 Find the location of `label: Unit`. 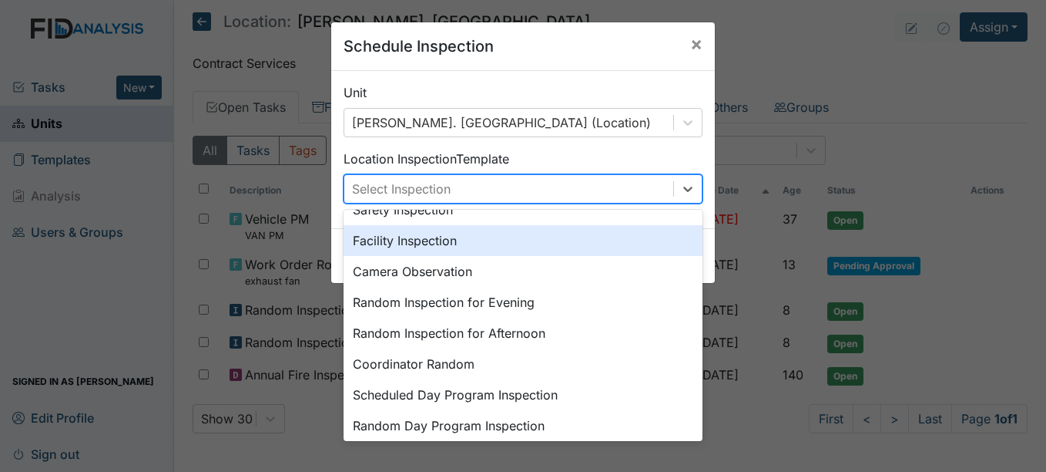

label: Unit is located at coordinates (355, 92).